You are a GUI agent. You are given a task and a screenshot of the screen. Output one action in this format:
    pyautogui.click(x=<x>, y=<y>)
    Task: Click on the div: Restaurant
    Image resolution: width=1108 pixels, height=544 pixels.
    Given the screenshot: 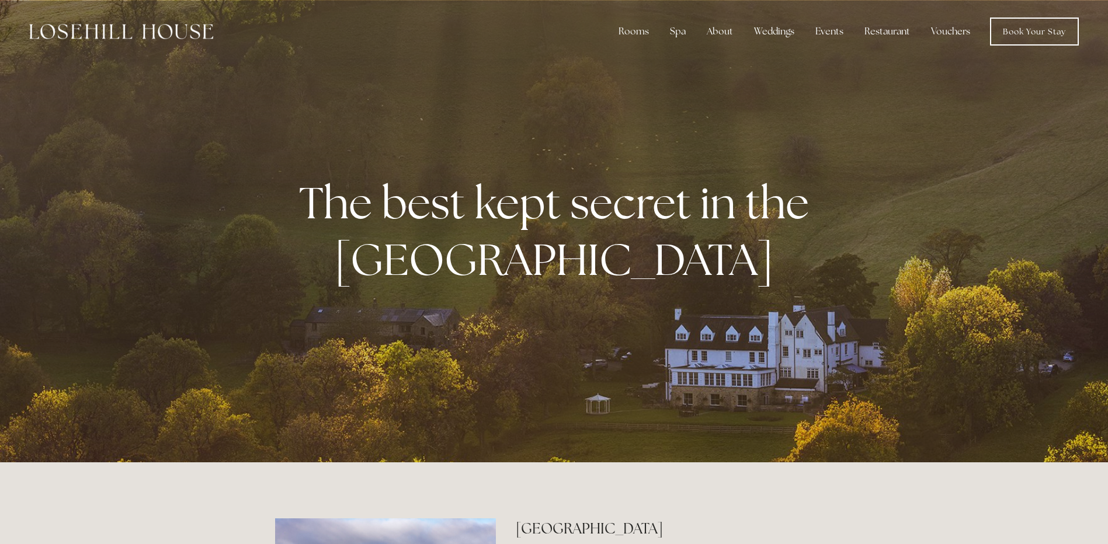 What is the action you would take?
    pyautogui.click(x=887, y=32)
    